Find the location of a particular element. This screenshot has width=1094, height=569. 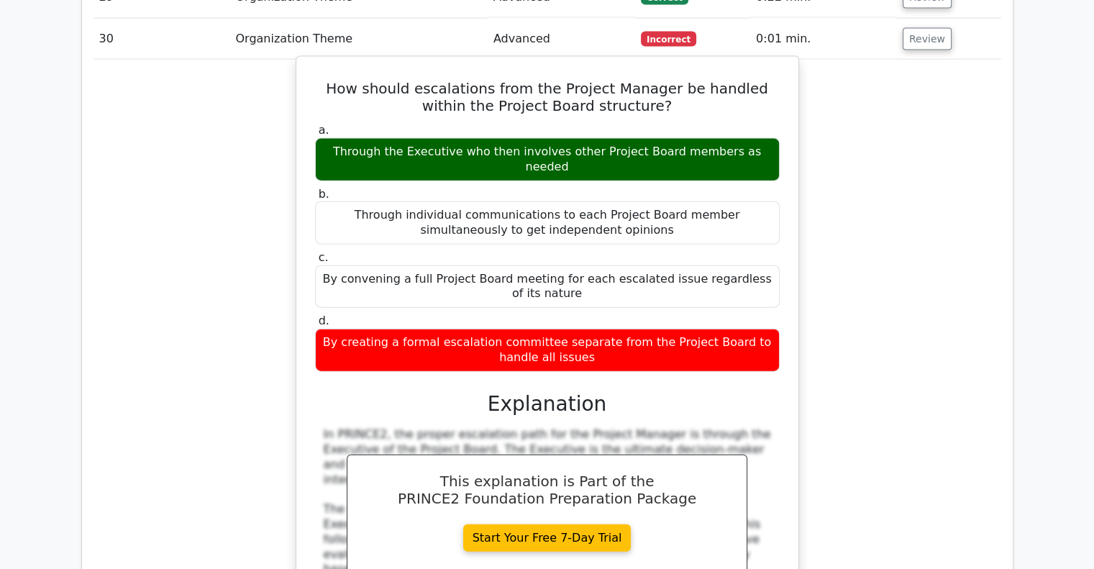

button: Review is located at coordinates (927, 39).